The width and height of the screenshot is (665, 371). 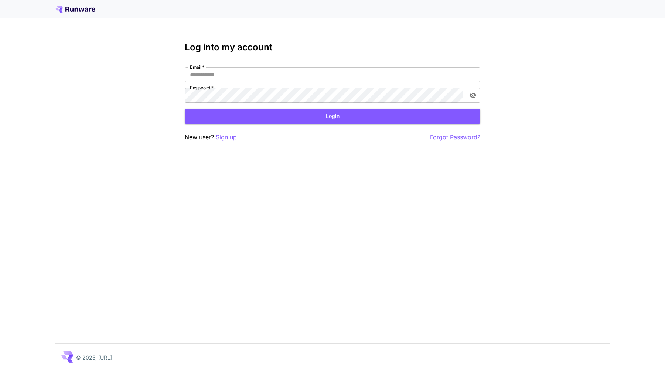 I want to click on button: Login, so click(x=332, y=116).